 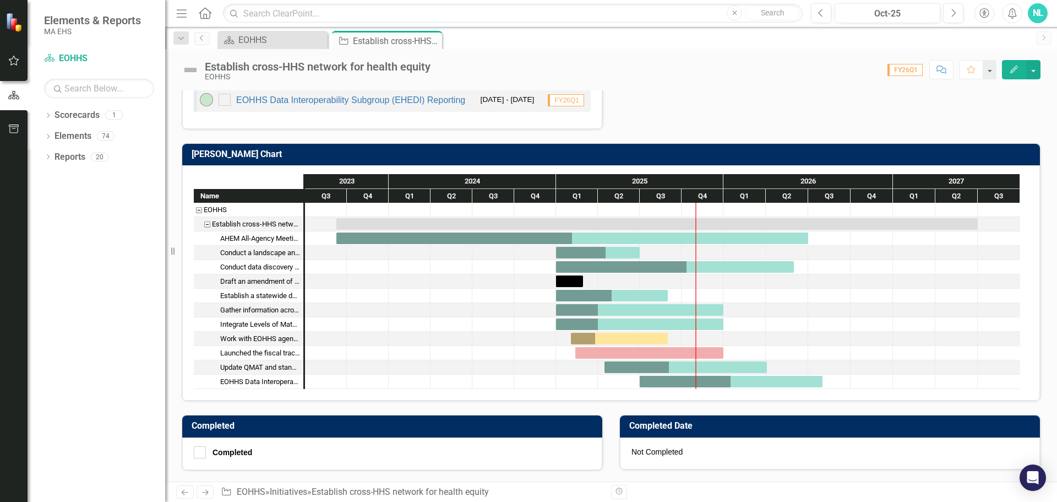 I want to click on div: NL, so click(x=1038, y=13).